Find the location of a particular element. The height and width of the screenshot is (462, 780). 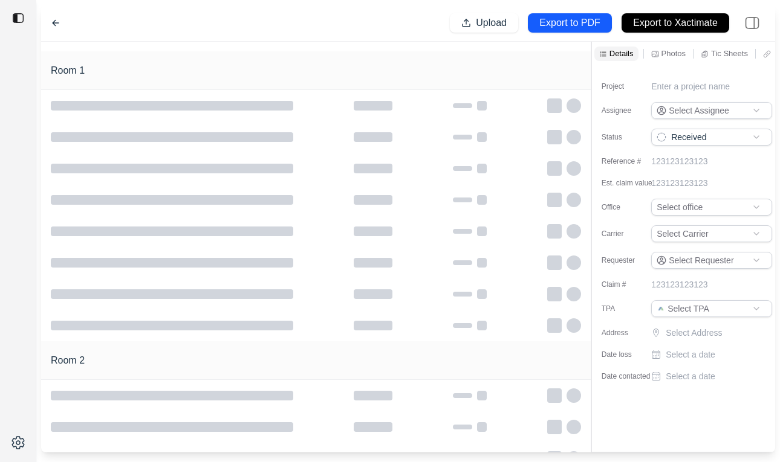

button: Upload is located at coordinates (484, 23).